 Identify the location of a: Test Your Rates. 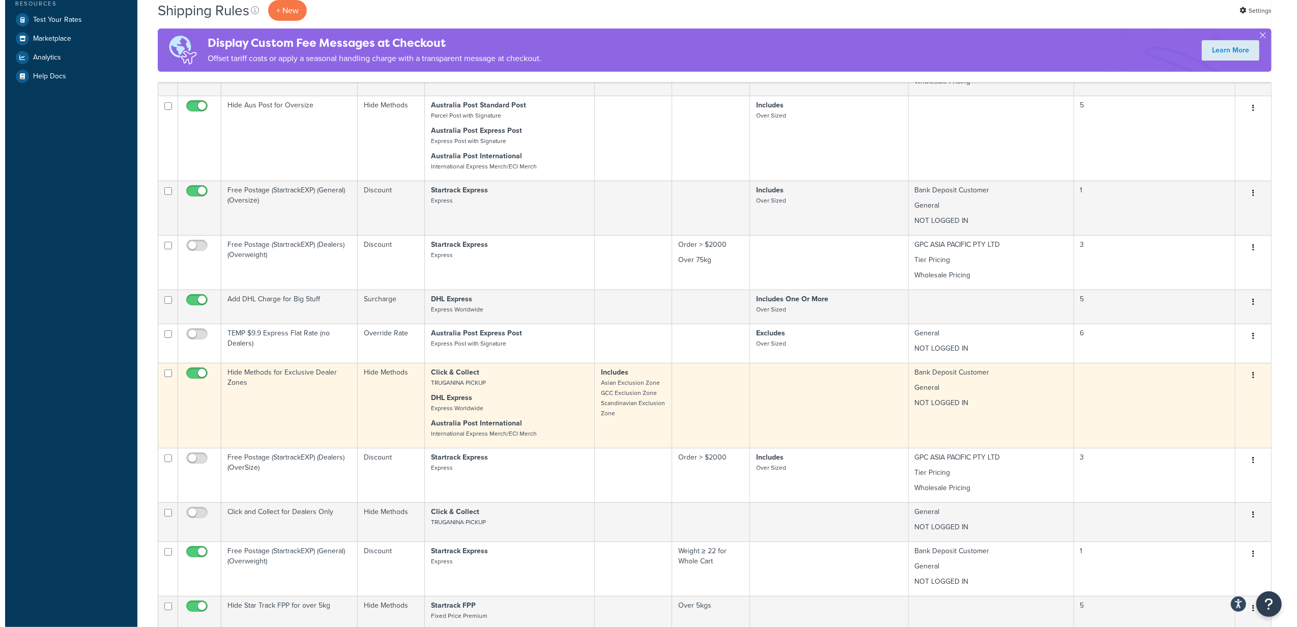
(66, 20).